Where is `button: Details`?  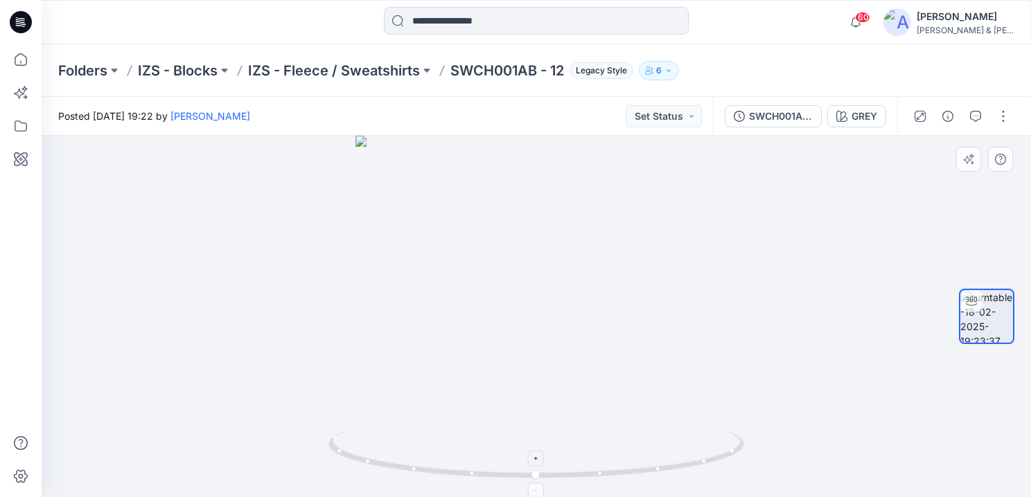
button: Details is located at coordinates (948, 116).